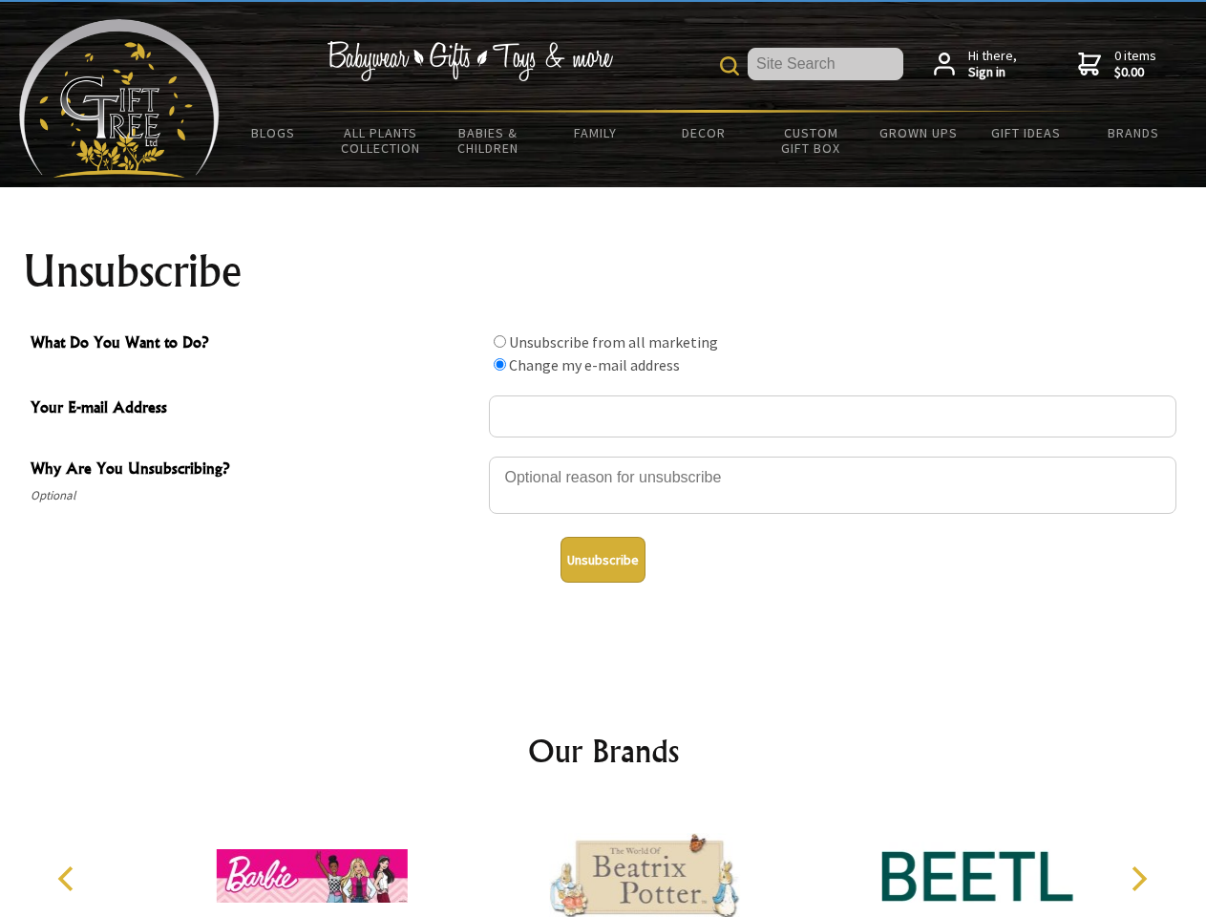 Image resolution: width=1206 pixels, height=917 pixels. Describe the element at coordinates (1138, 878) in the screenshot. I see `button: Next` at that location.